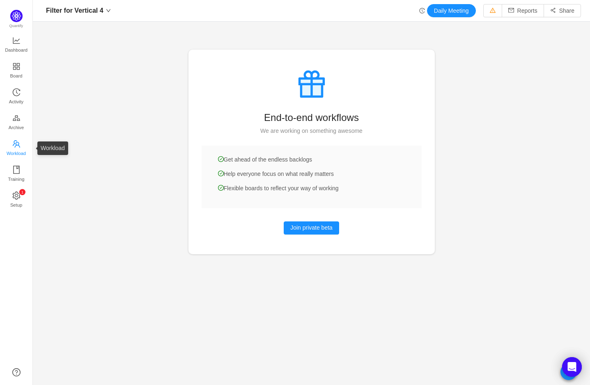 This screenshot has height=385, width=590. I want to click on a: Archive, so click(16, 123).